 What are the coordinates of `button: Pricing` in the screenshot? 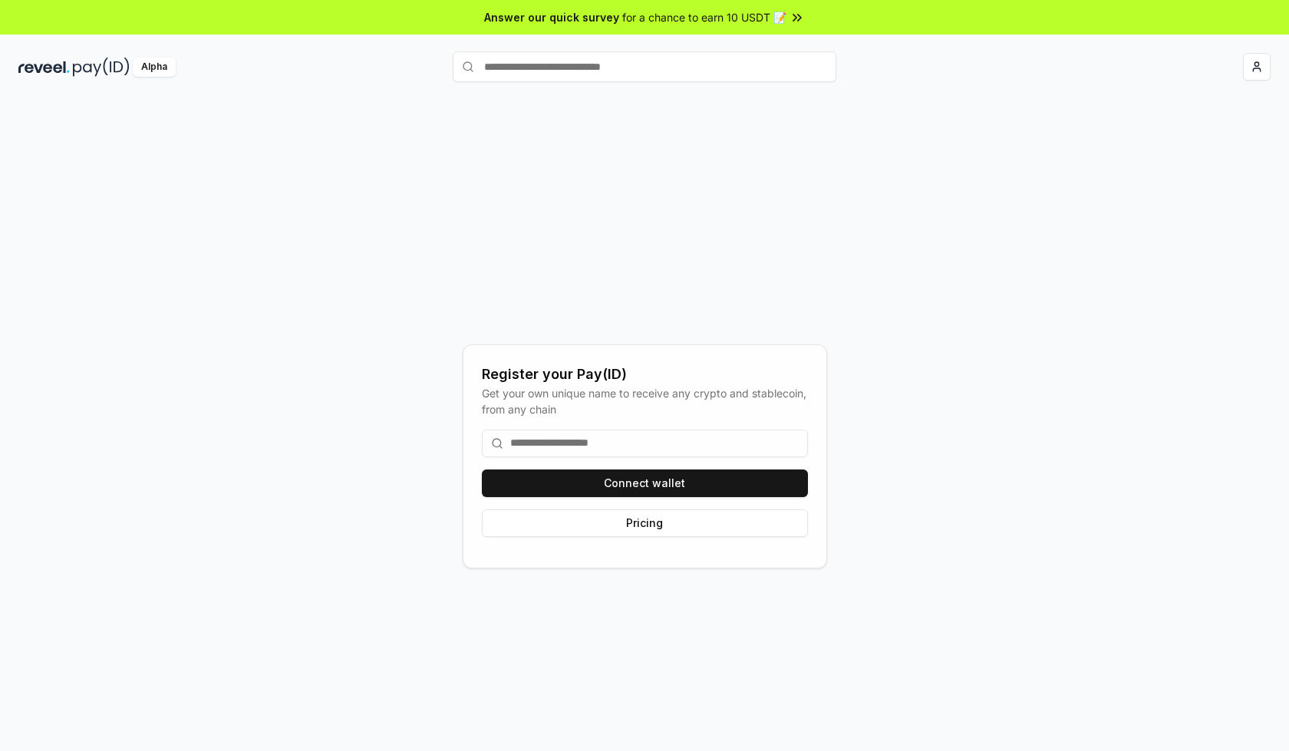 It's located at (645, 523).